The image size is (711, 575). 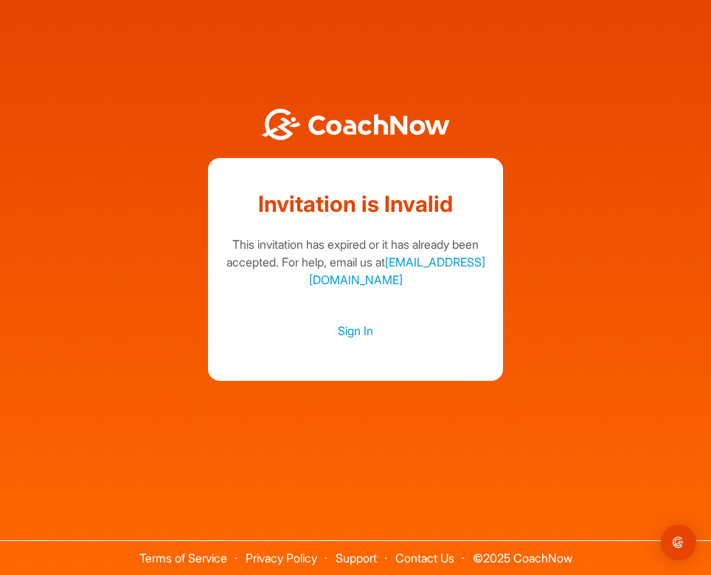 What do you see at coordinates (356, 262) in the screenshot?
I see `div: This invitation has expired or it has already been accepted. For help, email us at` at bounding box center [356, 262].